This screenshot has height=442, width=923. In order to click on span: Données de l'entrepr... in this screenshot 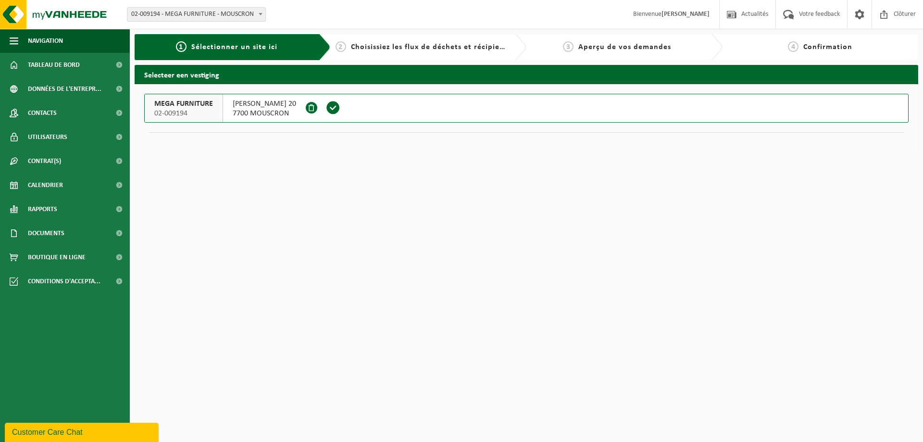, I will do `click(64, 89)`.